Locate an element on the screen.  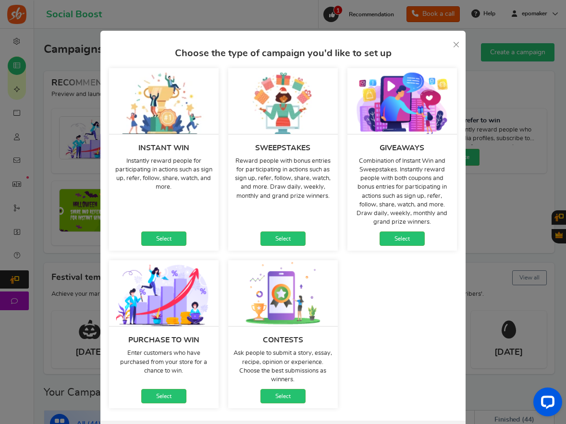
h4: Sweepstakes is located at coordinates (282, 148).